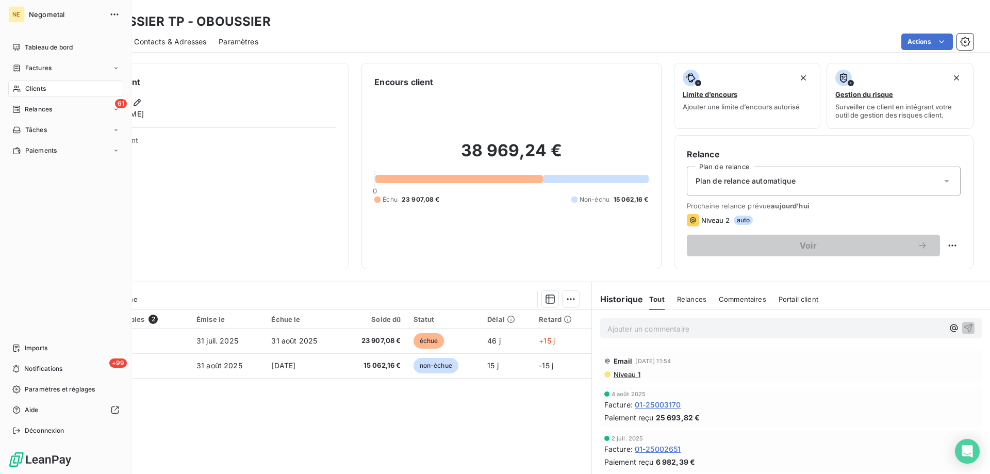  Describe the element at coordinates (404, 82) in the screenshot. I see `h6: Encours client` at that location.